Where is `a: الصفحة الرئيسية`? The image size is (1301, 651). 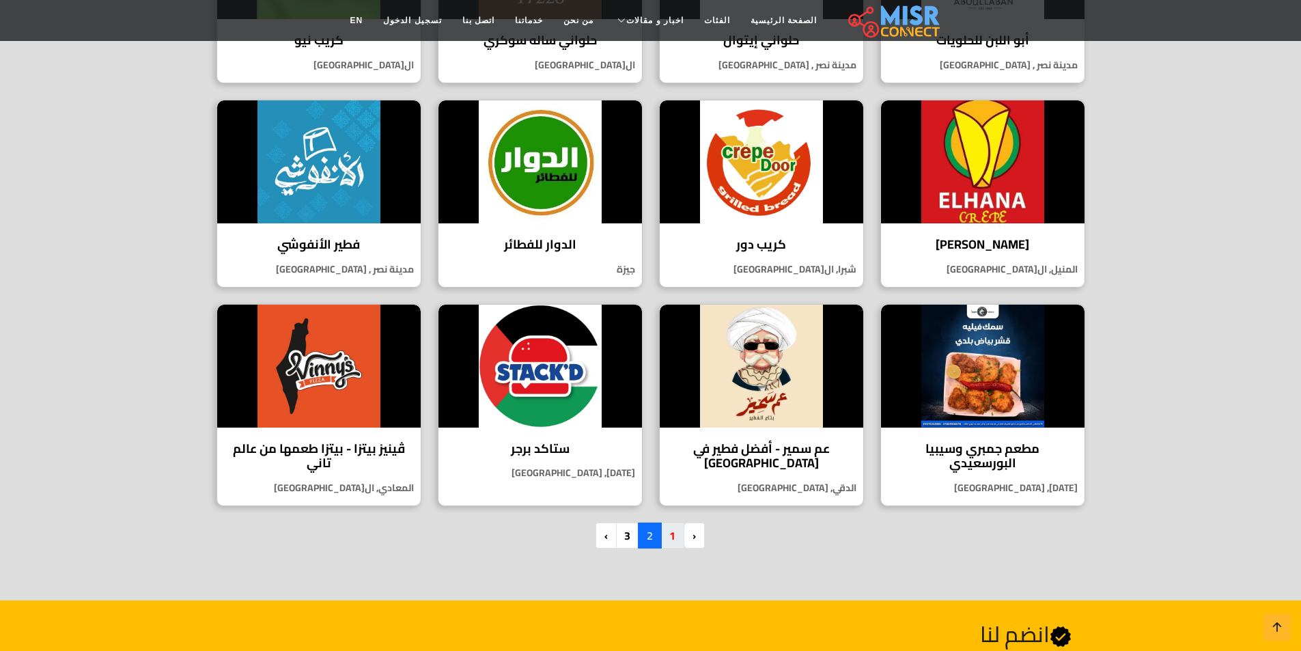 a: الصفحة الرئيسية is located at coordinates (783, 20).